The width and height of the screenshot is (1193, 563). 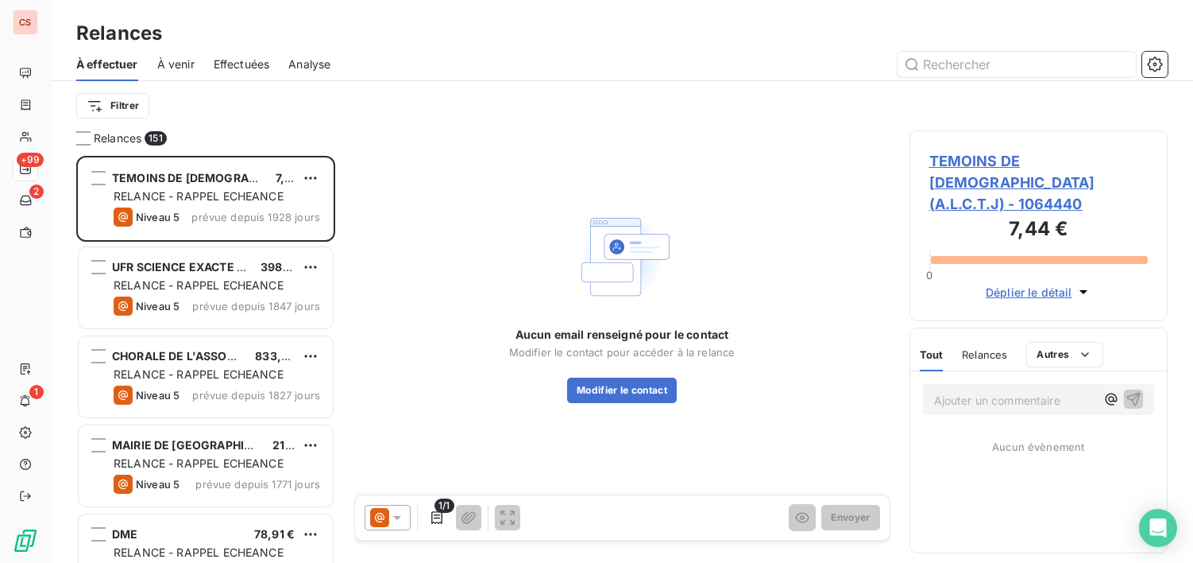 I want to click on h3: Relances, so click(x=119, y=33).